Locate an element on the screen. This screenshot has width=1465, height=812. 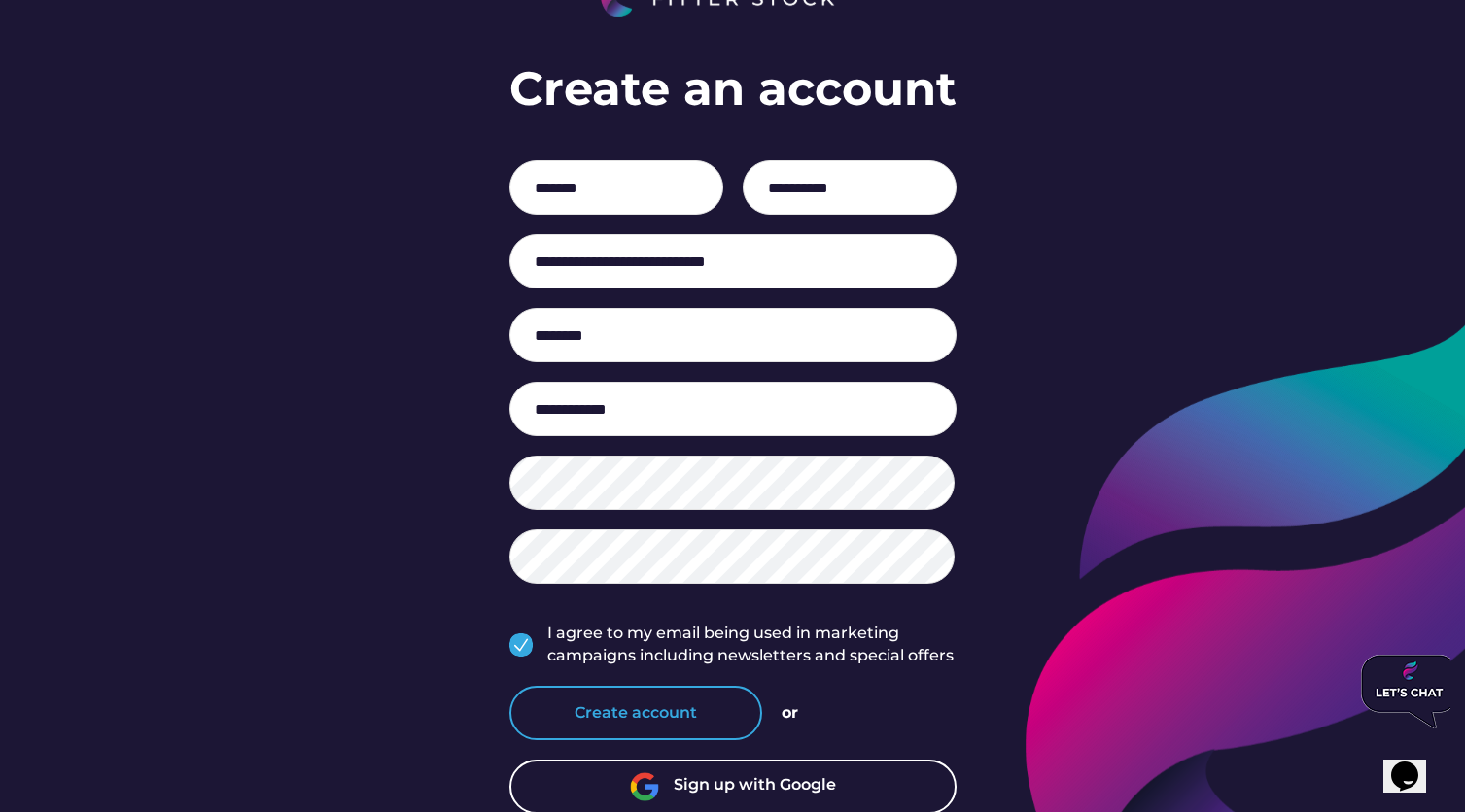
div: Sign up with Google is located at coordinates (754, 787).